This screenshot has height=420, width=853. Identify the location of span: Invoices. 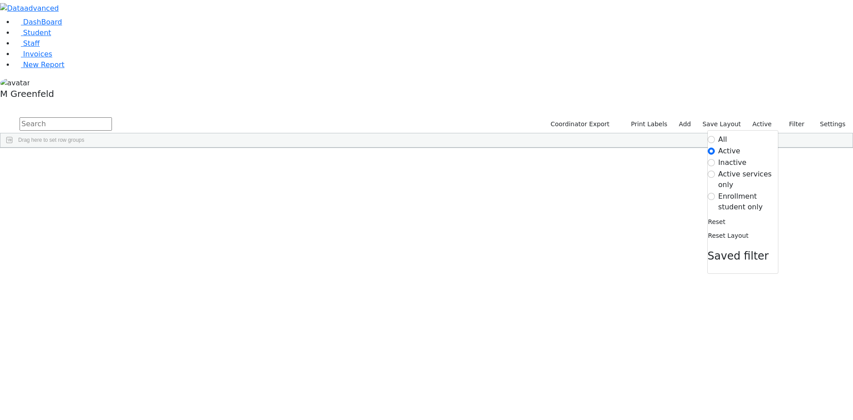
(38, 54).